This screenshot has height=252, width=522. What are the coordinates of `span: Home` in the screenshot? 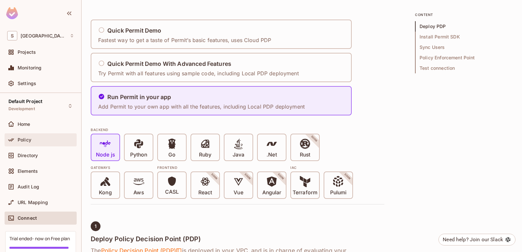 It's located at (24, 124).